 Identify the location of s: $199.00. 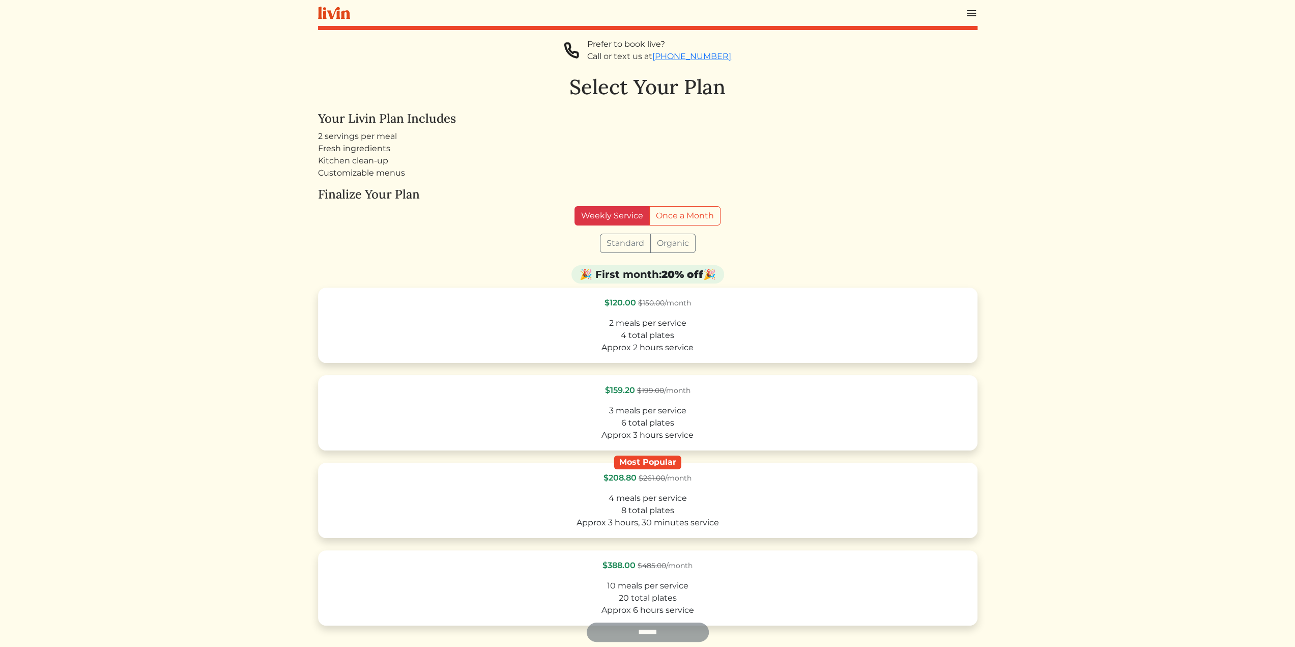
(650, 390).